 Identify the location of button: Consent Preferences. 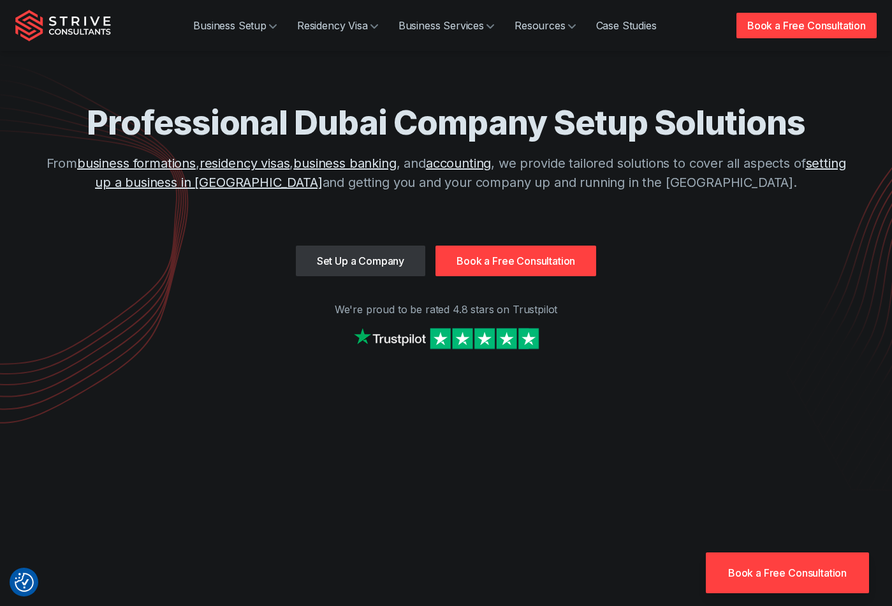
(24, 582).